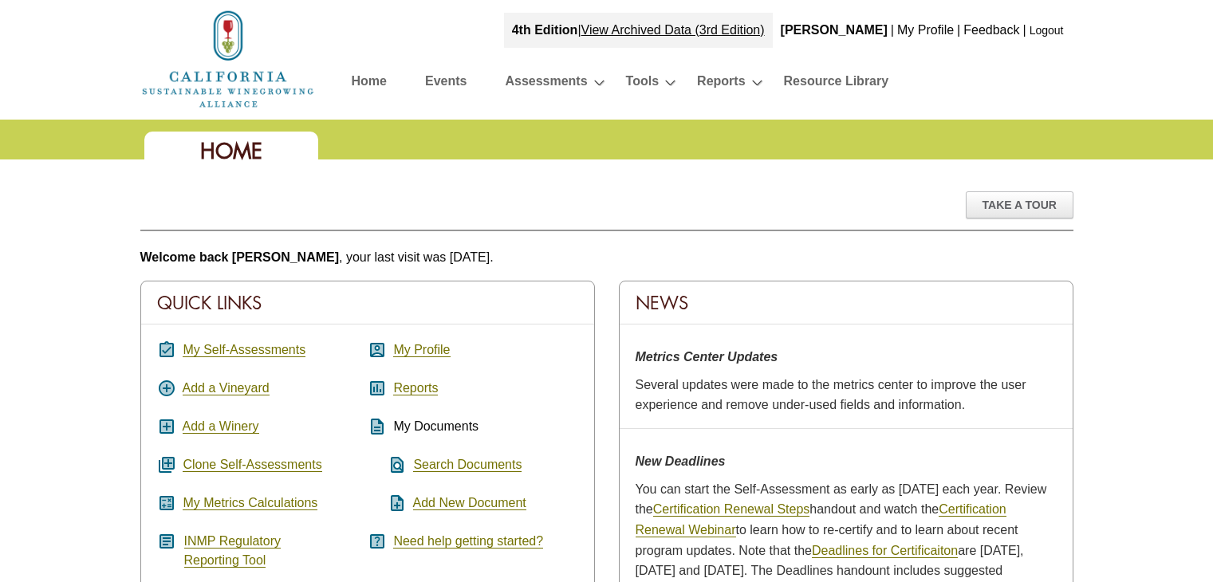  What do you see at coordinates (250, 503) in the screenshot?
I see `a: My Metrics Calculations` at bounding box center [250, 503].